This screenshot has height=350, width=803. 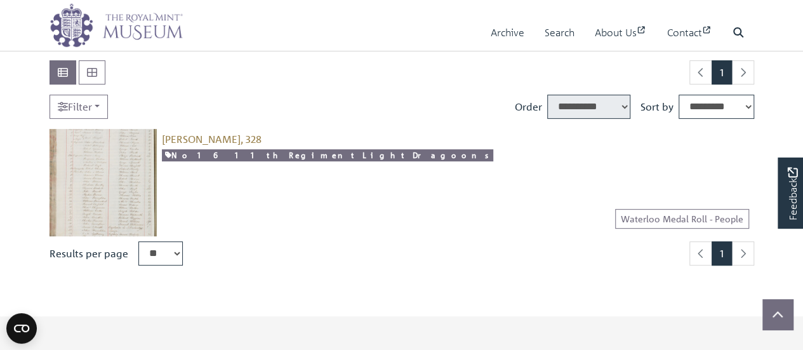 I want to click on a: Search, so click(x=559, y=32).